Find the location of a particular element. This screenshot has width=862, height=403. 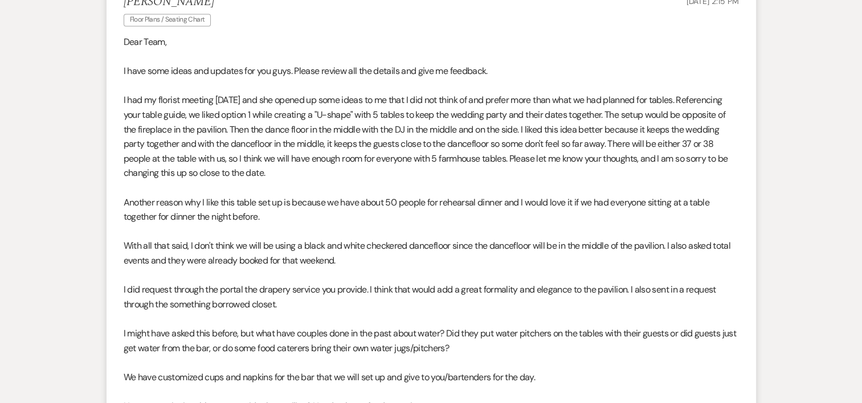

p: I have some ideas and updates for you guys. Please review all the details and give me feedback. is located at coordinates (431, 71).